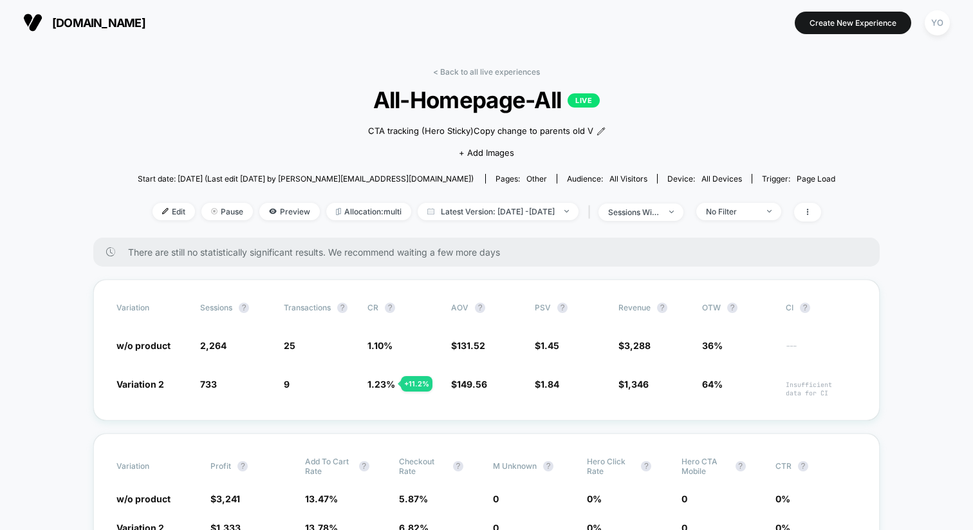 This screenshot has height=530, width=973. I want to click on span: Allocation: multi, so click(369, 211).